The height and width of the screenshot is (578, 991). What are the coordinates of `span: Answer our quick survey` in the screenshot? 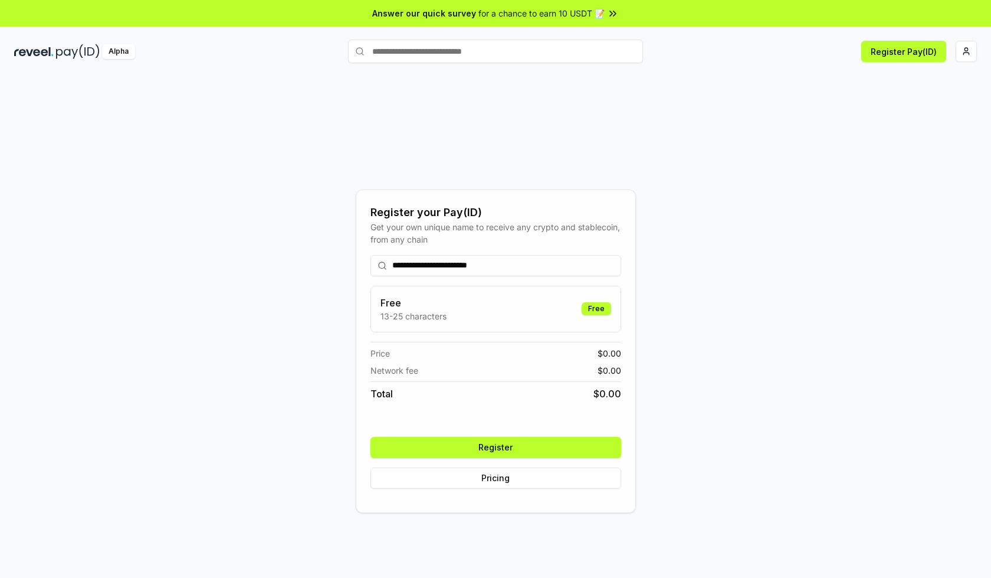 It's located at (424, 13).